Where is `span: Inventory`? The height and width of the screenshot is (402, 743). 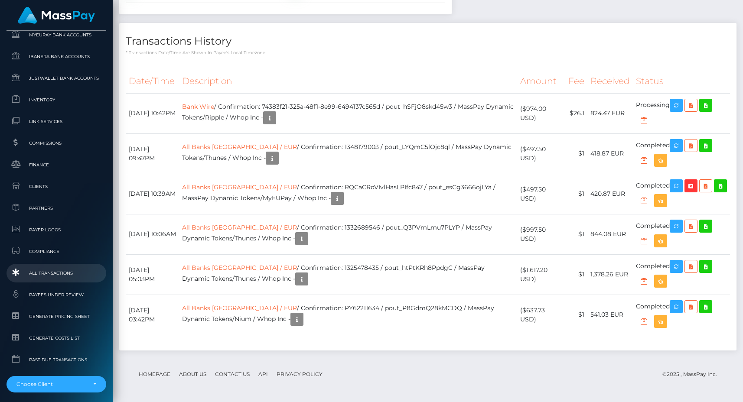
span: Inventory is located at coordinates (56, 100).